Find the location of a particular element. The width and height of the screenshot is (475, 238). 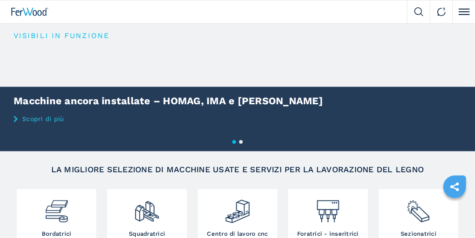

h3: Sezionatrici is located at coordinates (418, 234).